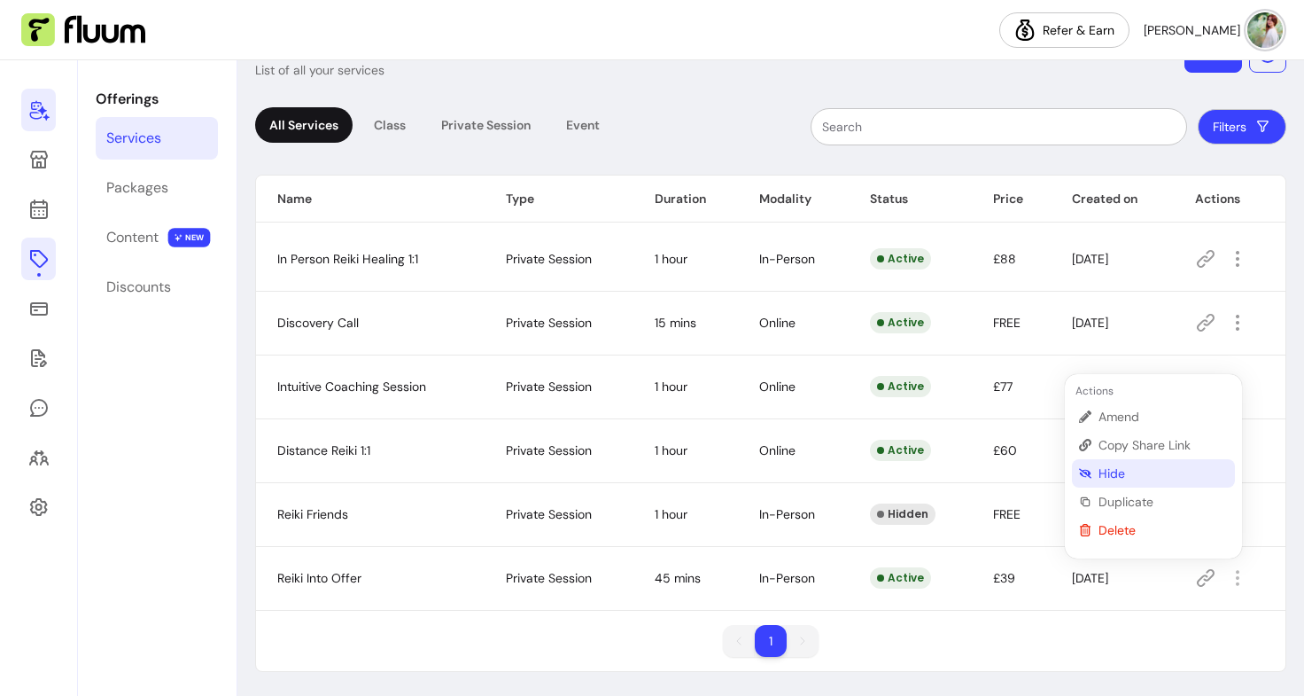 This screenshot has width=1304, height=696. Describe the element at coordinates (38, 110) in the screenshot. I see `a: Home` at that location.